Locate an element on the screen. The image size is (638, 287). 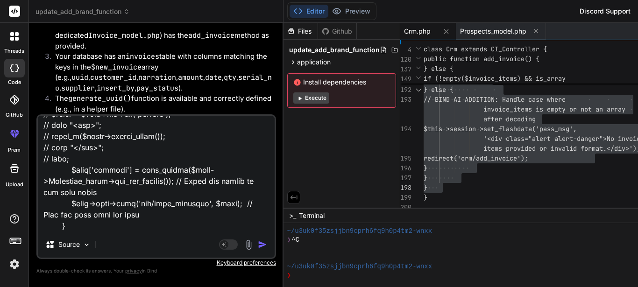
span: 120 is located at coordinates (406, 59).